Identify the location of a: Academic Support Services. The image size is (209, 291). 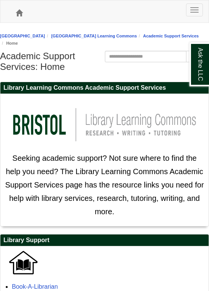
(171, 36).